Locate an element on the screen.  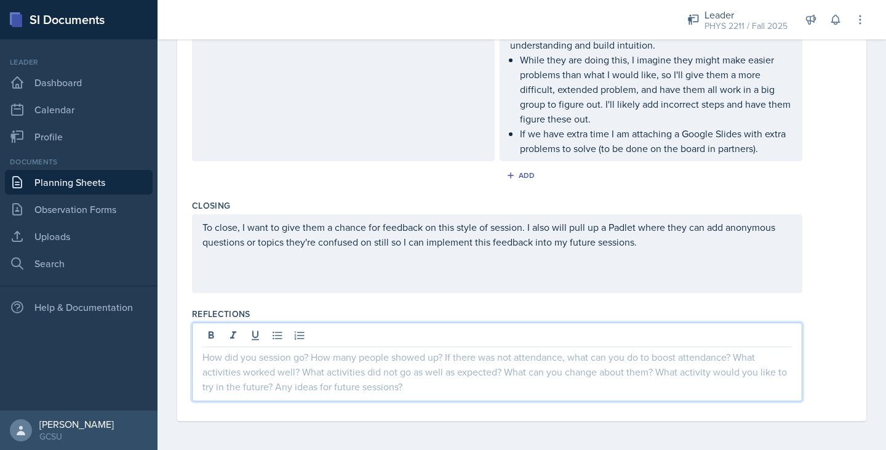
div: Add is located at coordinates (522, 175).